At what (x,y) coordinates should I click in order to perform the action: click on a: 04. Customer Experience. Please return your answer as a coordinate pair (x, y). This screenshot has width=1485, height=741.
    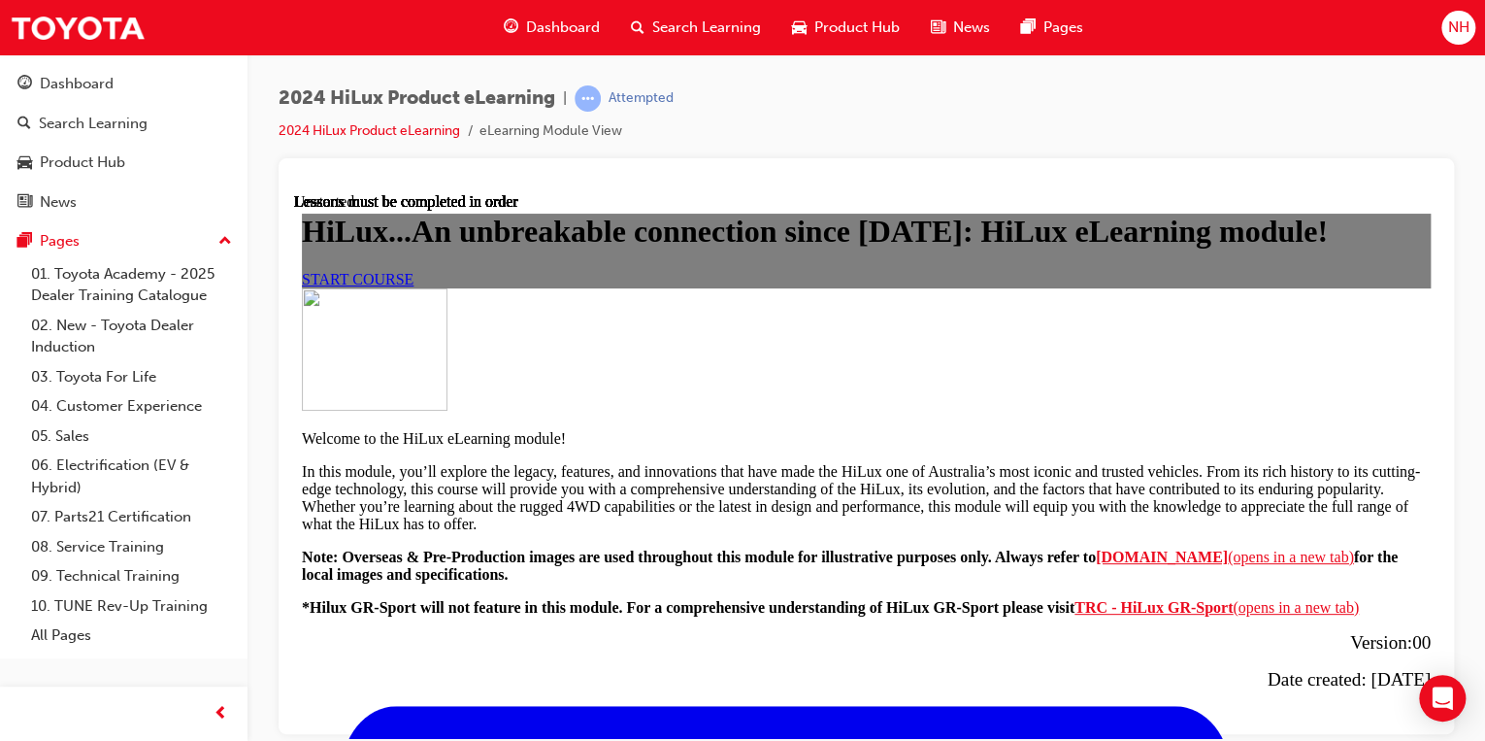
    Looking at the image, I should click on (131, 406).